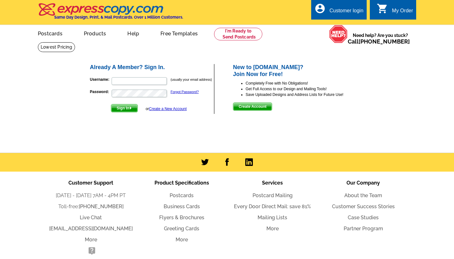 The height and width of the screenshot is (259, 454). Describe the element at coordinates (100, 79) in the screenshot. I see `label: Username:` at that location.